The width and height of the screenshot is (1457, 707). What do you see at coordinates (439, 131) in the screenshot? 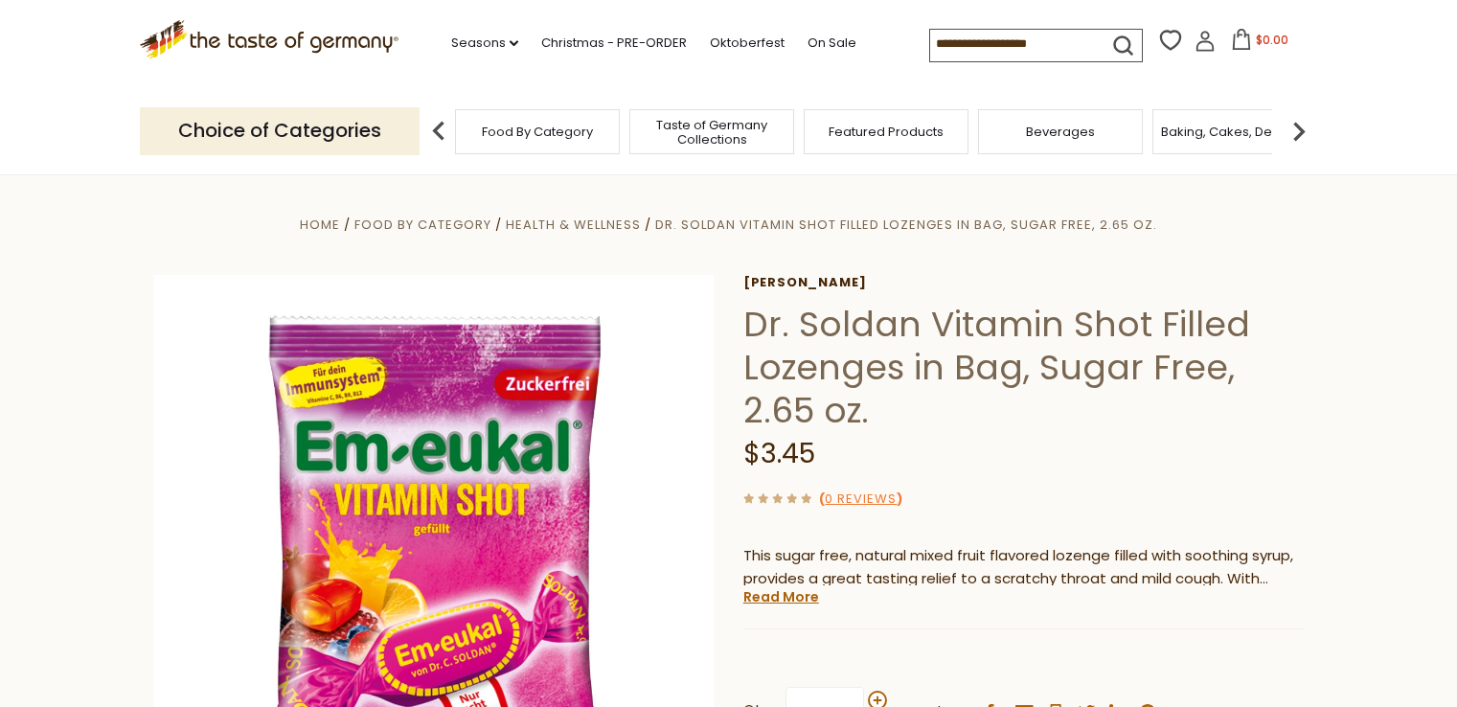
I see `img: previous arrow` at bounding box center [439, 131].